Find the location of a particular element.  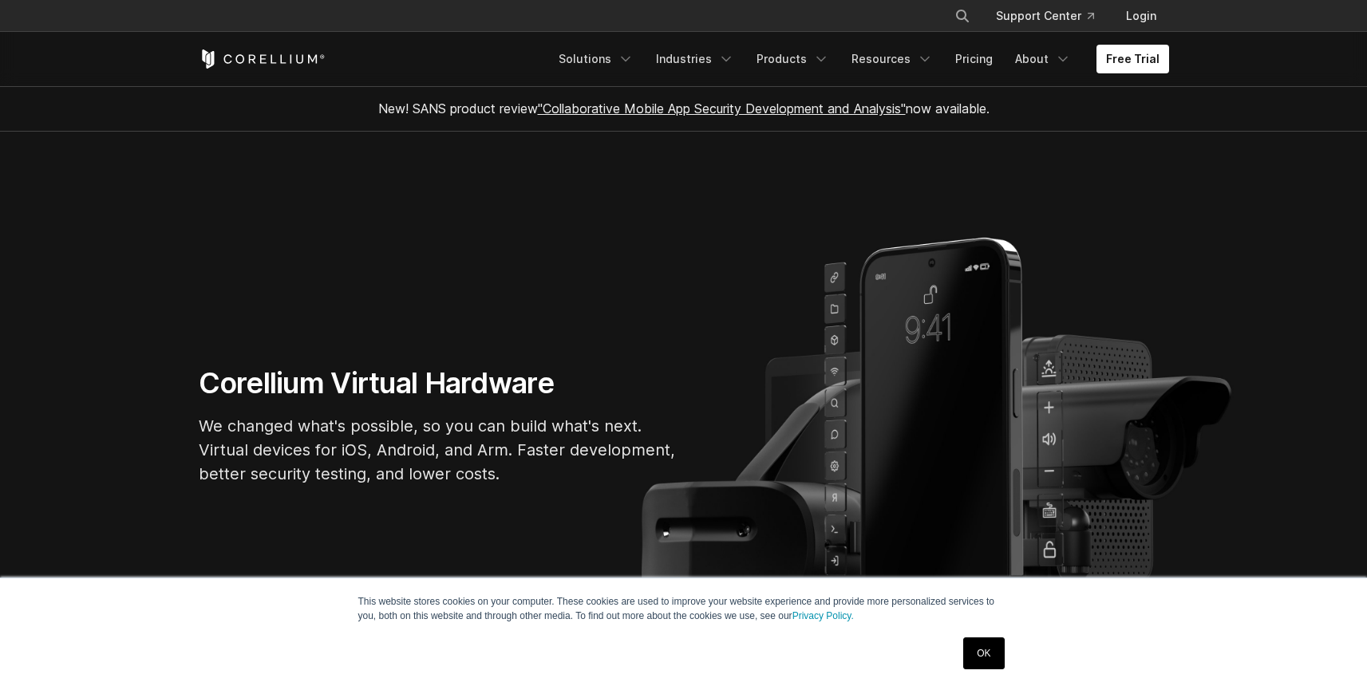

p: We changed what's possible, so you can build what's next. Virtual devices for iOS, Android, and A... is located at coordinates (438, 450).